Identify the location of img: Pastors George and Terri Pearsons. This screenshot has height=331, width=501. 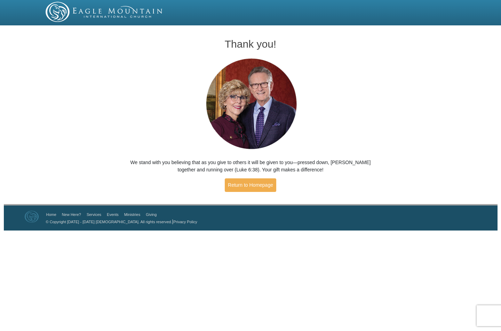
(250, 104).